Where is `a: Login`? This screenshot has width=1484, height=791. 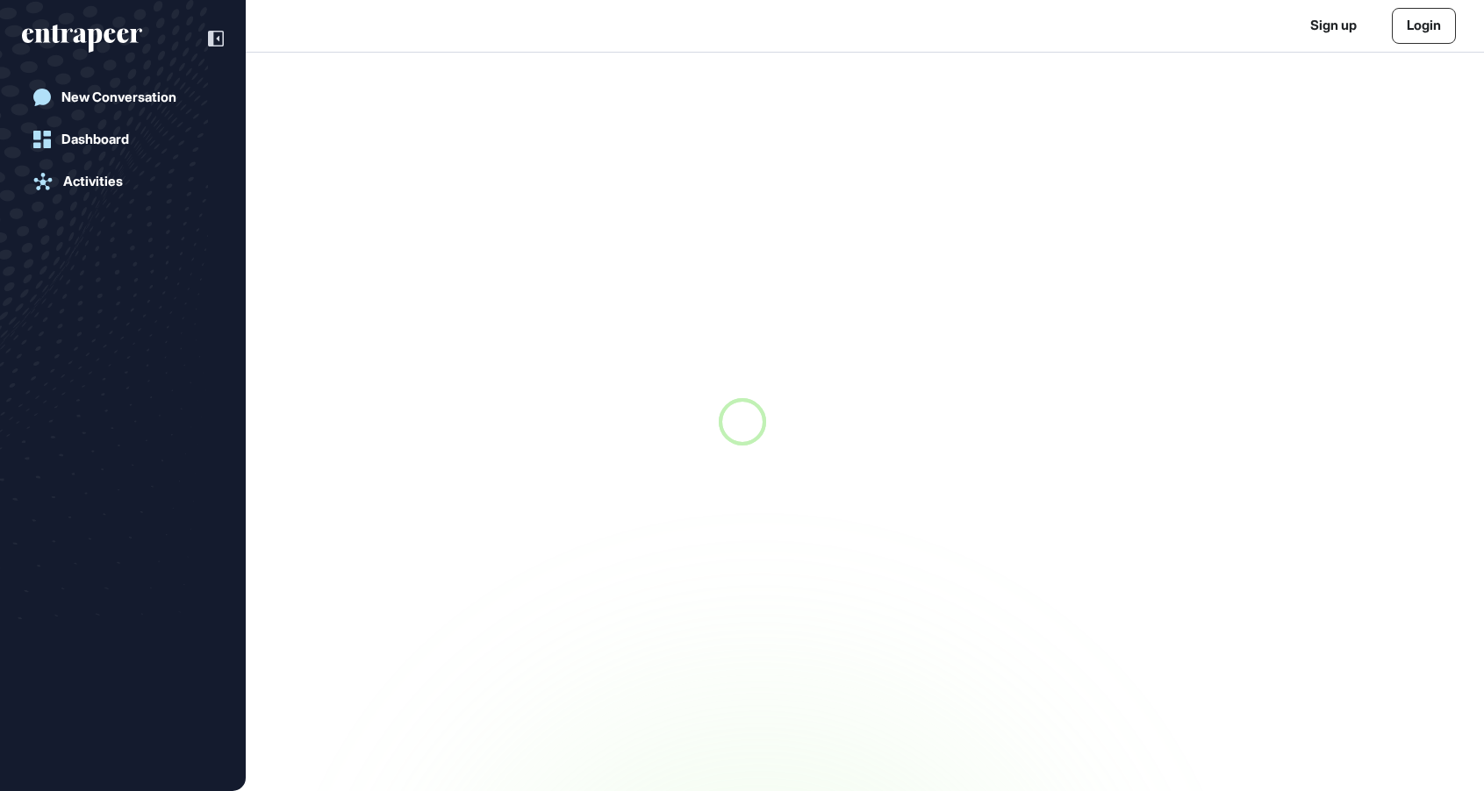
a: Login is located at coordinates (1423, 25).